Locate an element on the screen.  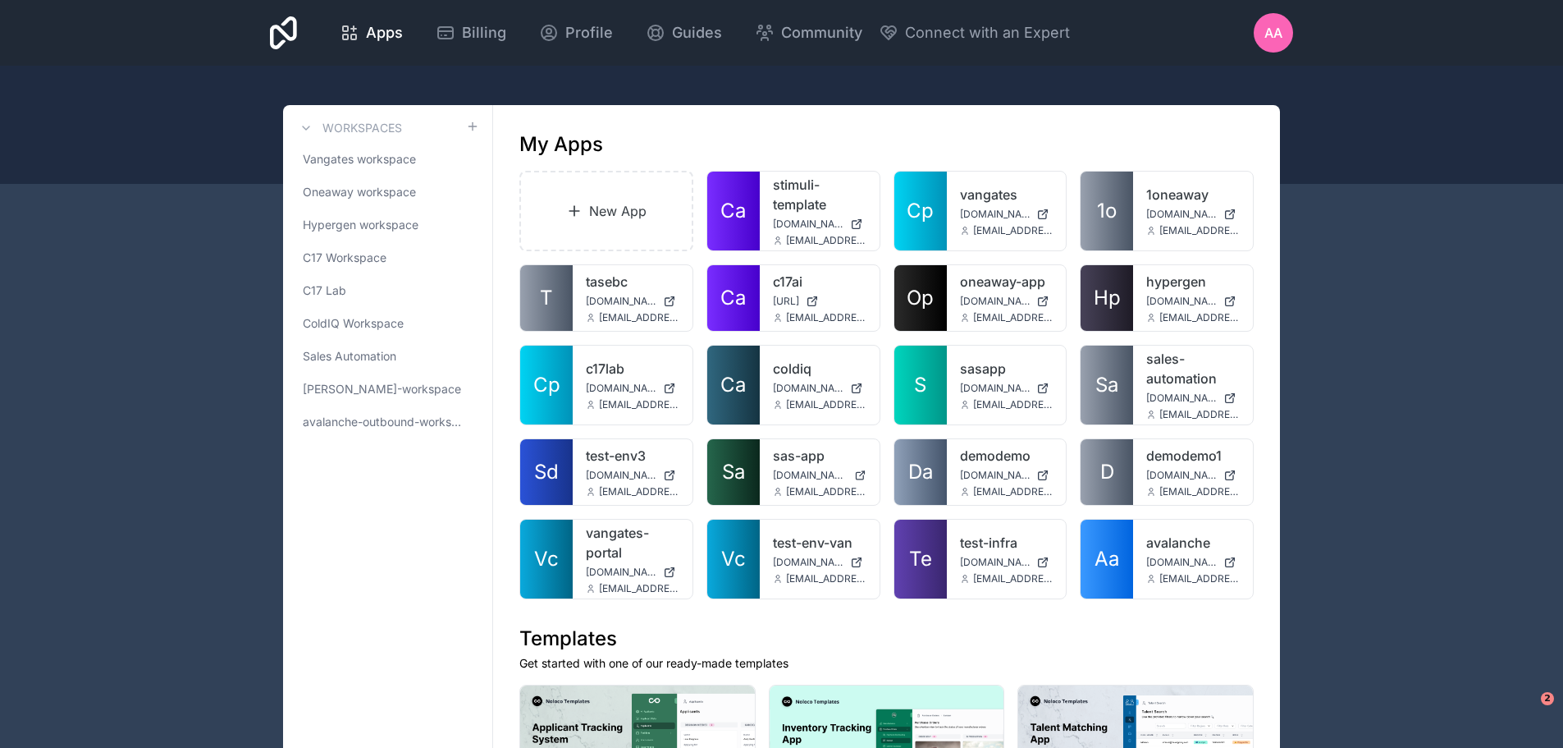
span: Billing is located at coordinates (484, 33).